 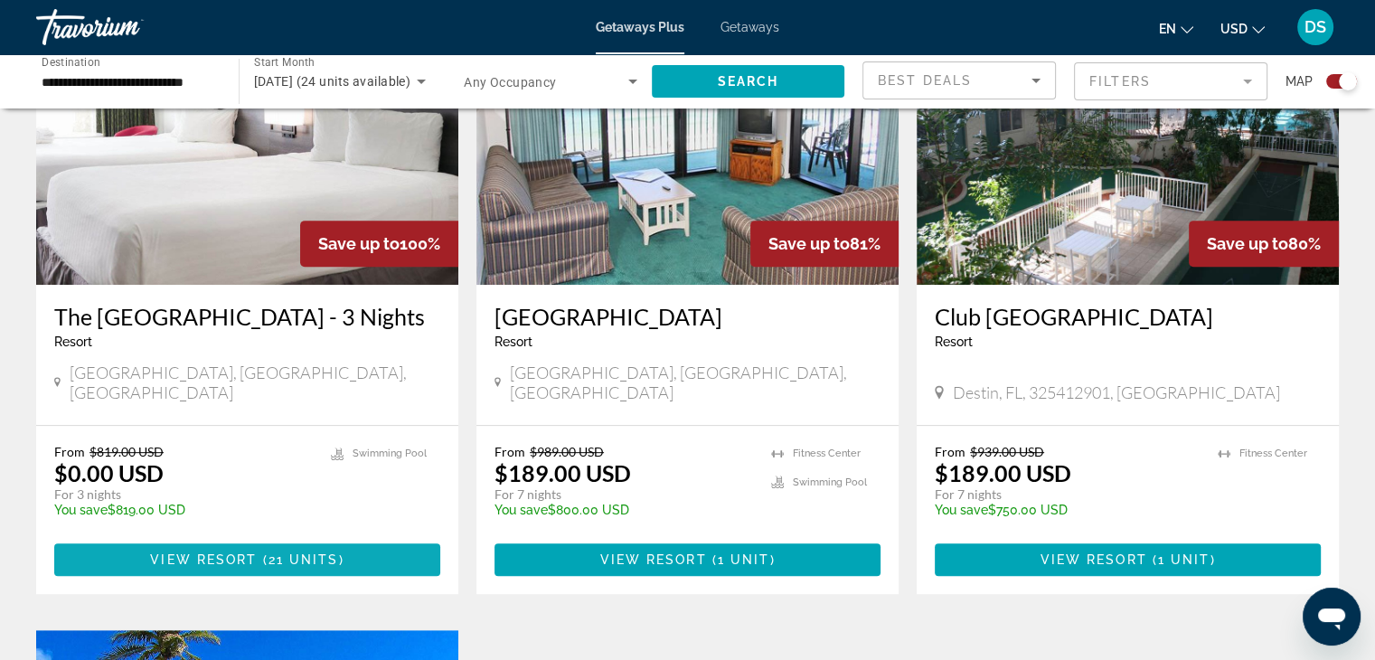 What do you see at coordinates (1007, 451) in the screenshot?
I see `span: $939.00 USD` at bounding box center [1007, 451].